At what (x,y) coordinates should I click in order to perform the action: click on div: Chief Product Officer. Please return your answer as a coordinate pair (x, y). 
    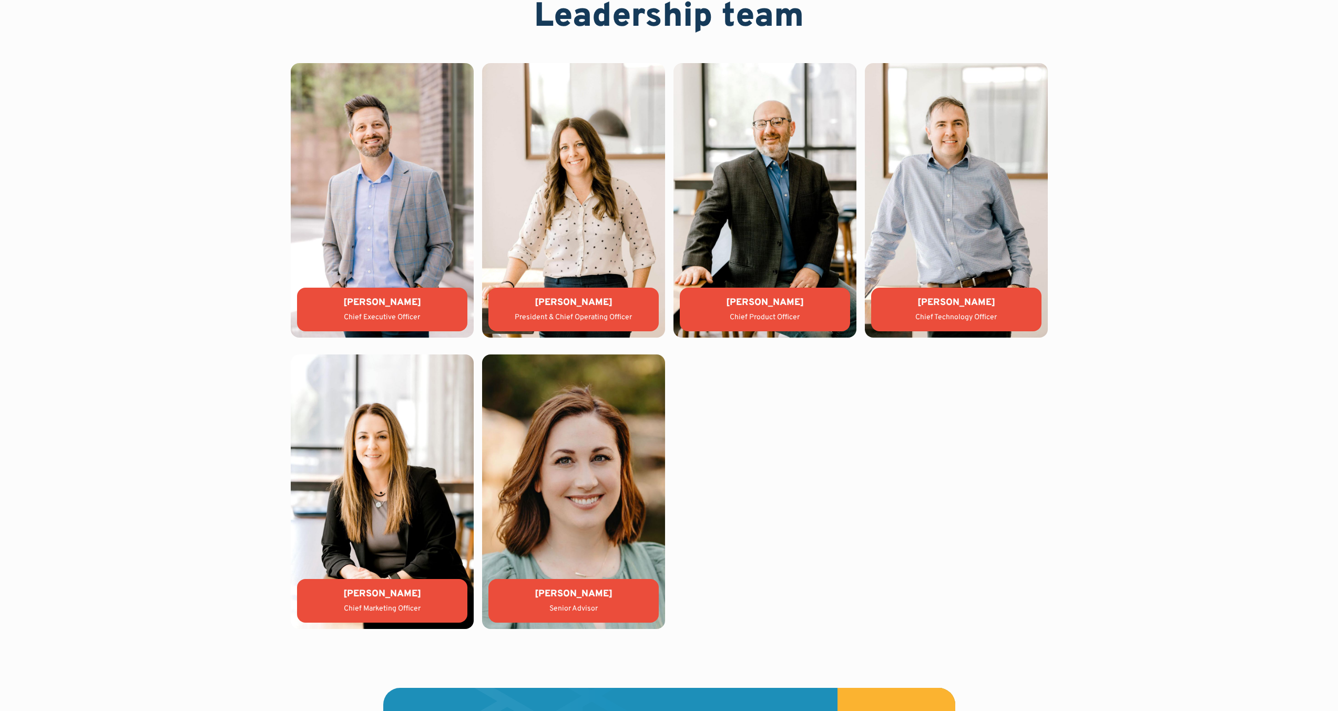
    Looking at the image, I should click on (765, 318).